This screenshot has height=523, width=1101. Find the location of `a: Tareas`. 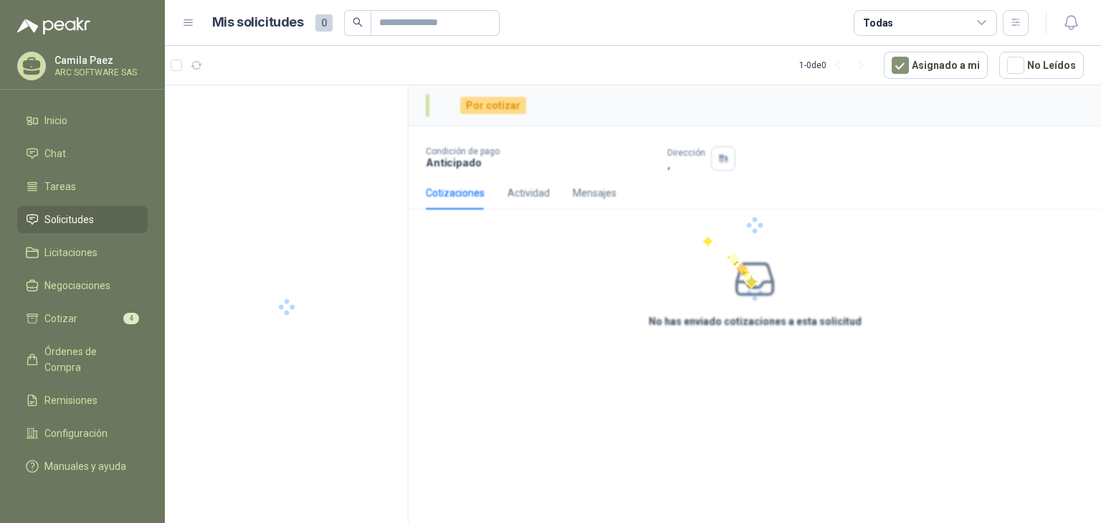

a: Tareas is located at coordinates (82, 186).